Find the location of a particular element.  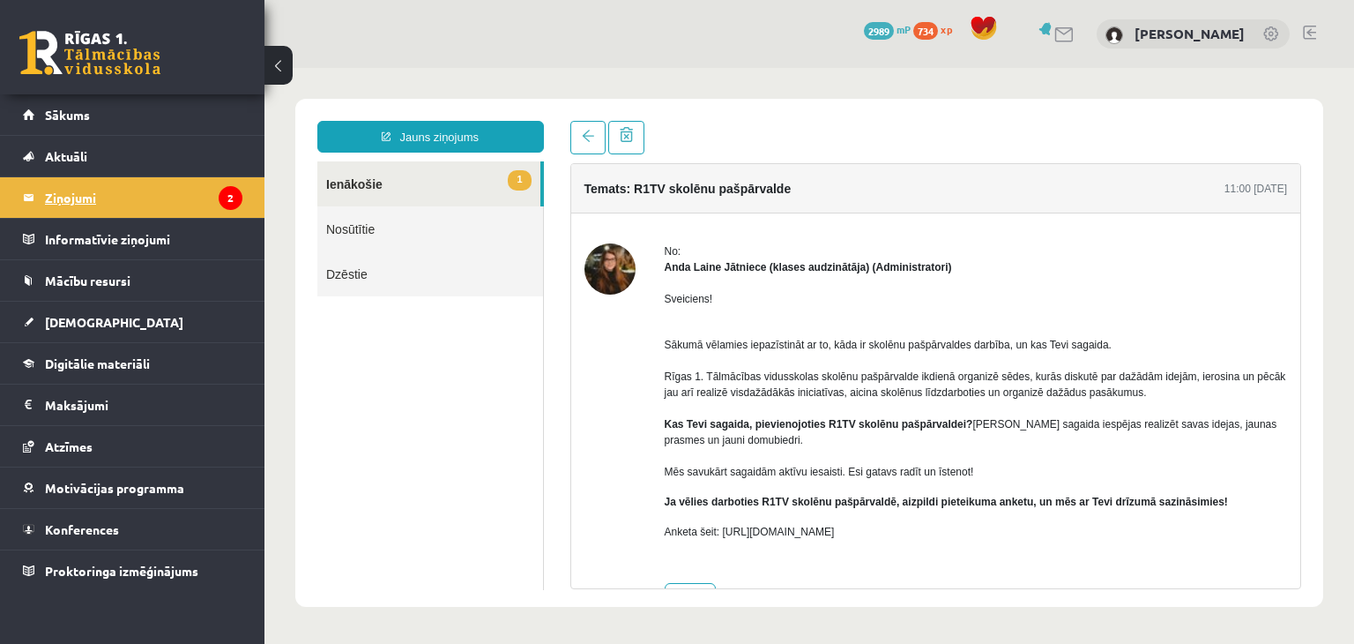

a: Maksājumi is located at coordinates (132, 405).